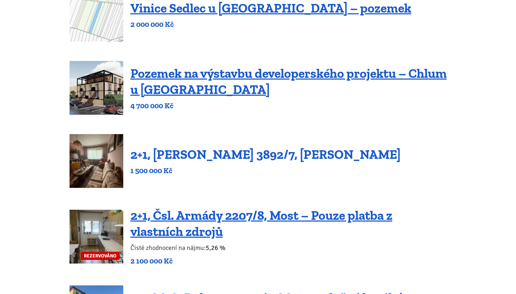 The image size is (516, 294). Describe the element at coordinates (261, 223) in the screenshot. I see `a: 2+1, Čsl. Armády 2207/8, Most – Pouze platba z vlastních zdrojů` at that location.